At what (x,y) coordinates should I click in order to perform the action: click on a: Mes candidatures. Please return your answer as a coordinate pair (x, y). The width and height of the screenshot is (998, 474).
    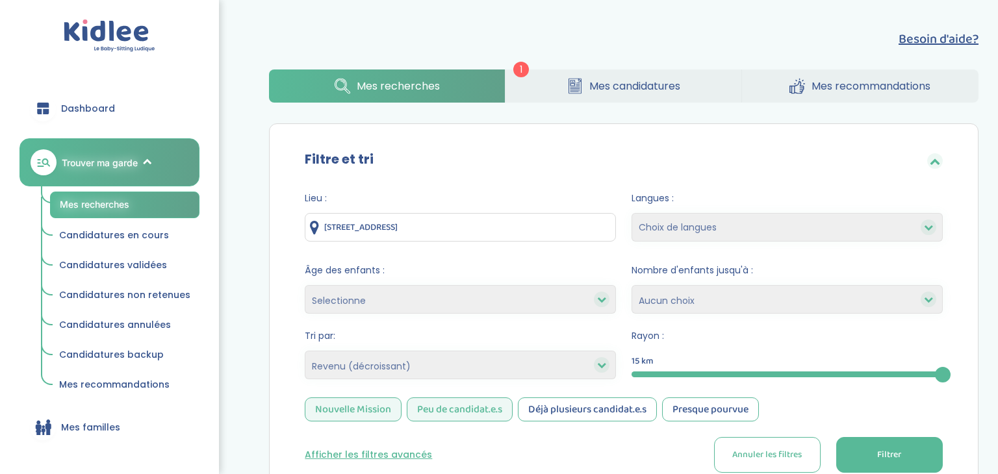
    Looking at the image, I should click on (623, 86).